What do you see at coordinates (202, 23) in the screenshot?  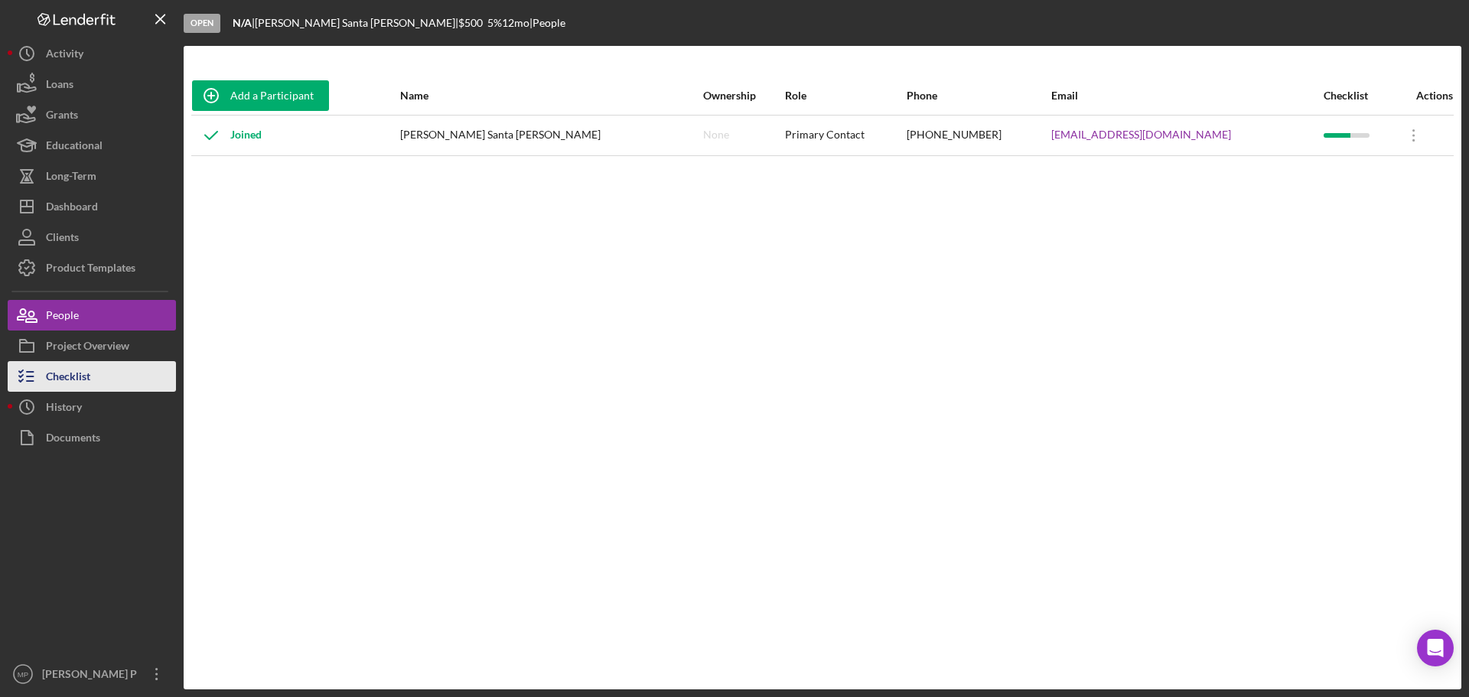 I see `div: Open` at bounding box center [202, 23].